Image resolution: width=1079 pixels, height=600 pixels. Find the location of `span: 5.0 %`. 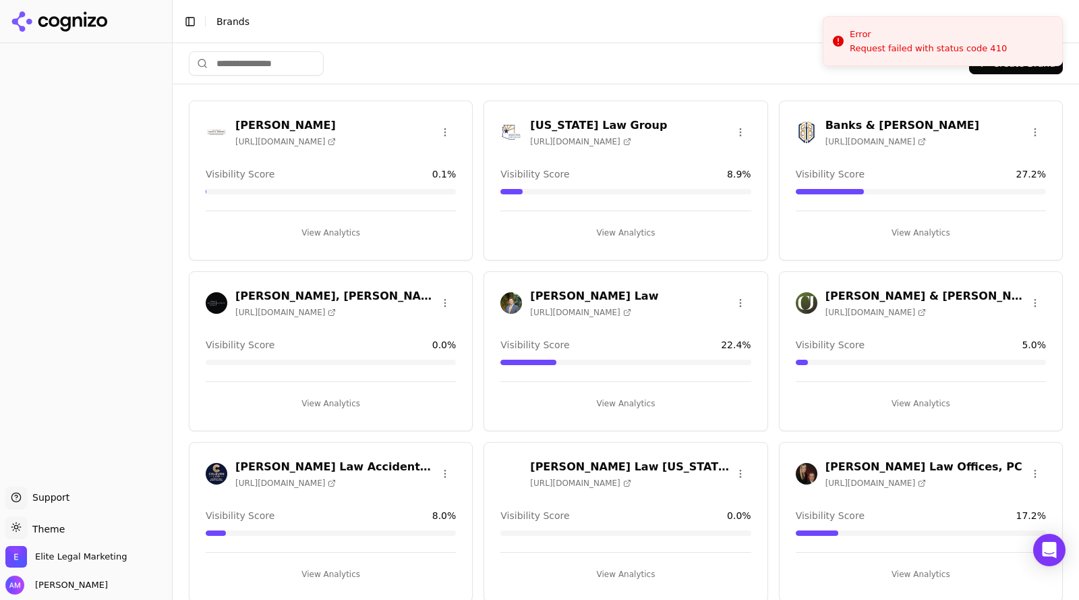

span: 5.0 % is located at coordinates (1034, 345).